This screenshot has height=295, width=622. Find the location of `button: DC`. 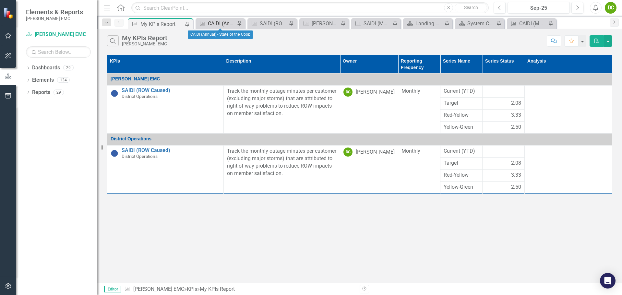

button: DC is located at coordinates (610, 8).